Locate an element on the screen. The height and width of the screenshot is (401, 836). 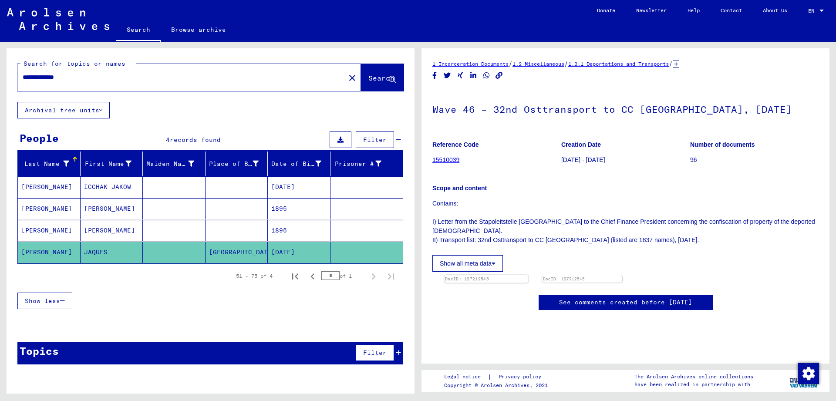
mat-icon: close is located at coordinates (352, 78).